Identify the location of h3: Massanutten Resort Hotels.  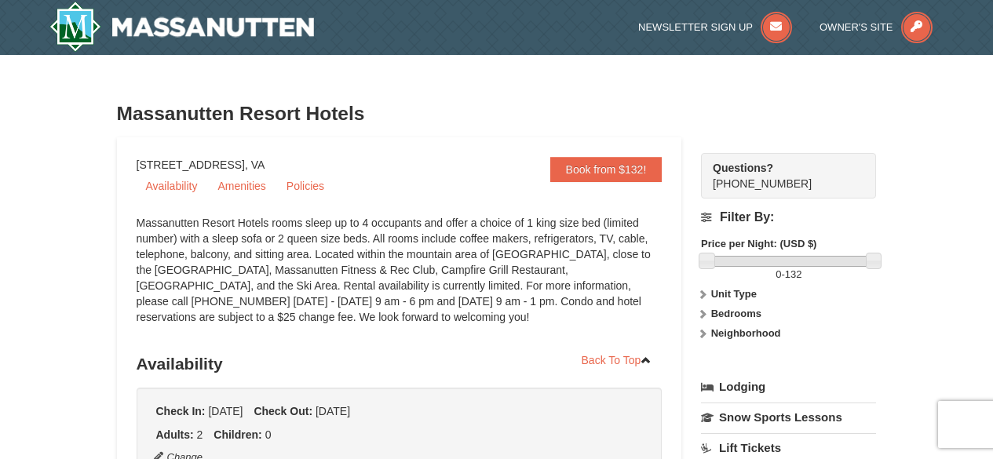
(497, 114).